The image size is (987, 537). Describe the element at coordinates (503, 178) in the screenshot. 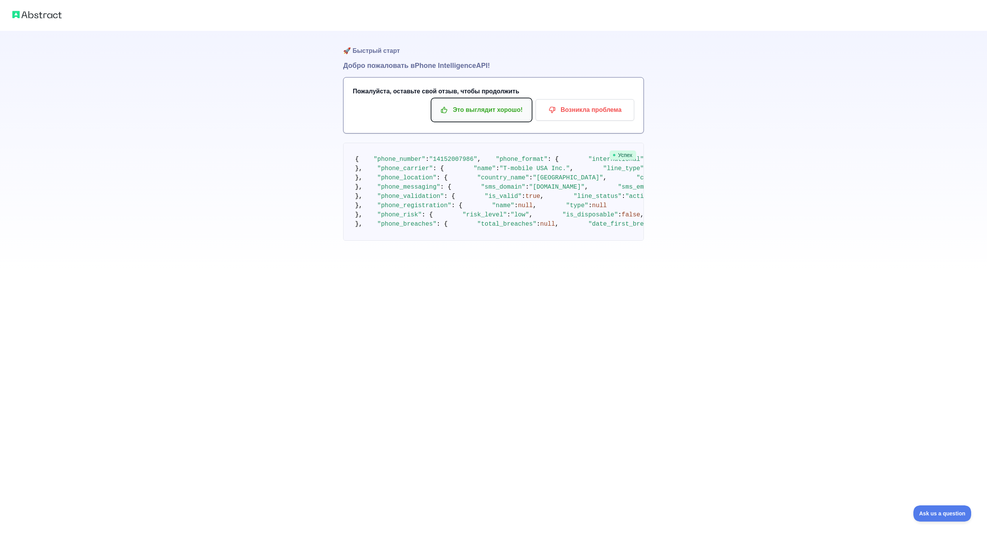

I see `span: "country_name"` at that location.